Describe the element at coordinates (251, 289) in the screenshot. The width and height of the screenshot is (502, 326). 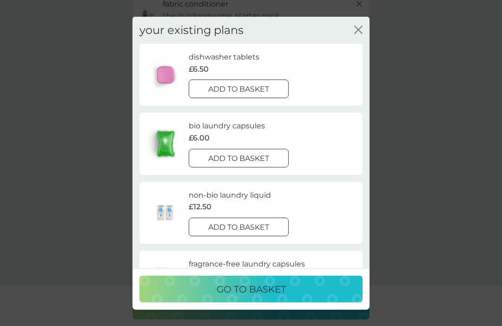
I see `button: go to basket` at that location.